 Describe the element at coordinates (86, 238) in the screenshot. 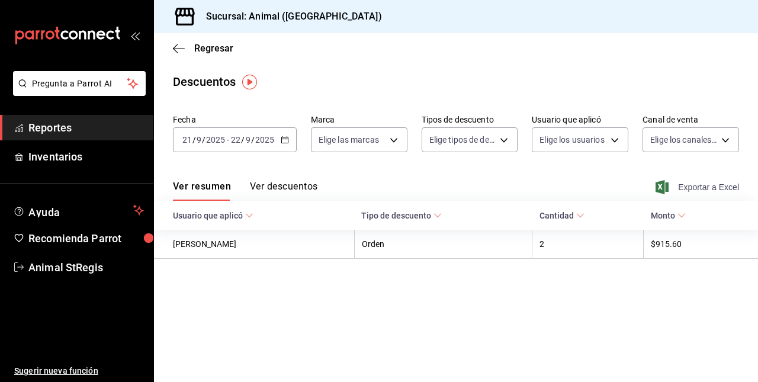

I see `span: Recomienda Parrot` at that location.